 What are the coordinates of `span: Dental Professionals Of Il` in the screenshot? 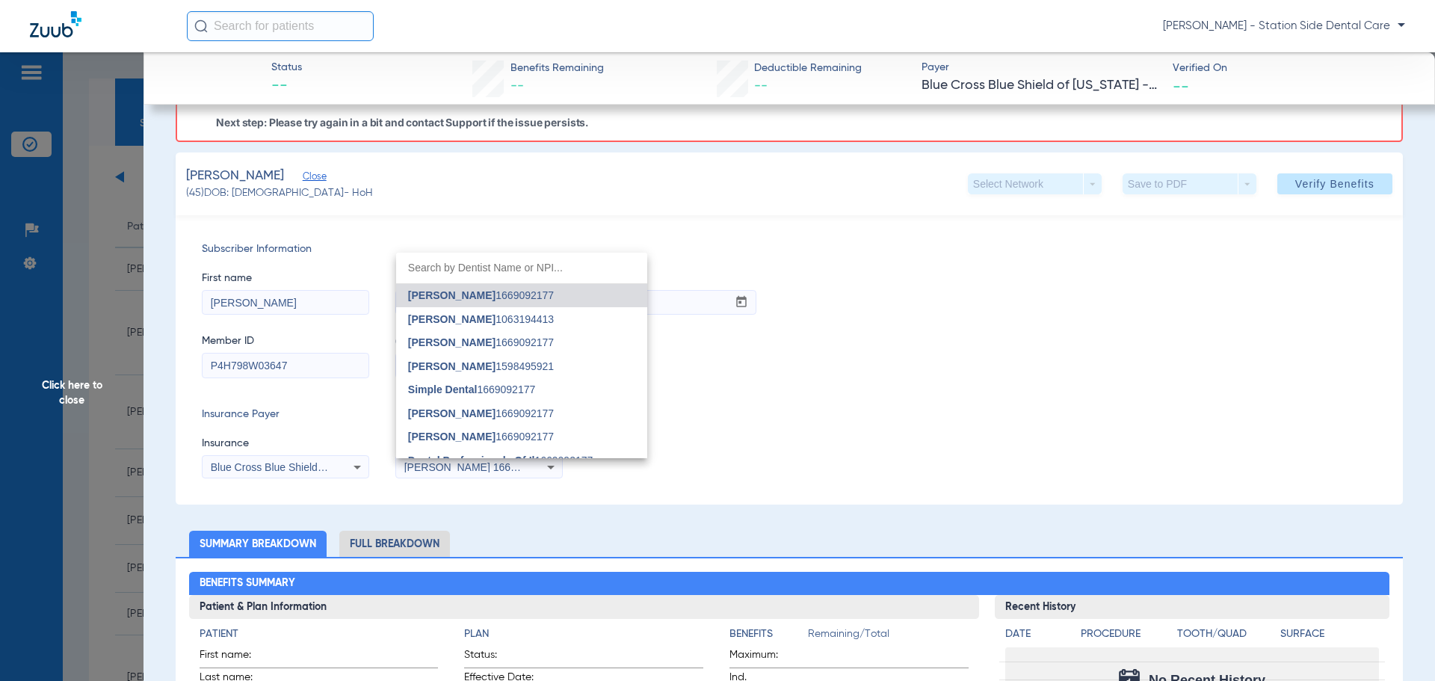 It's located at (472, 460).